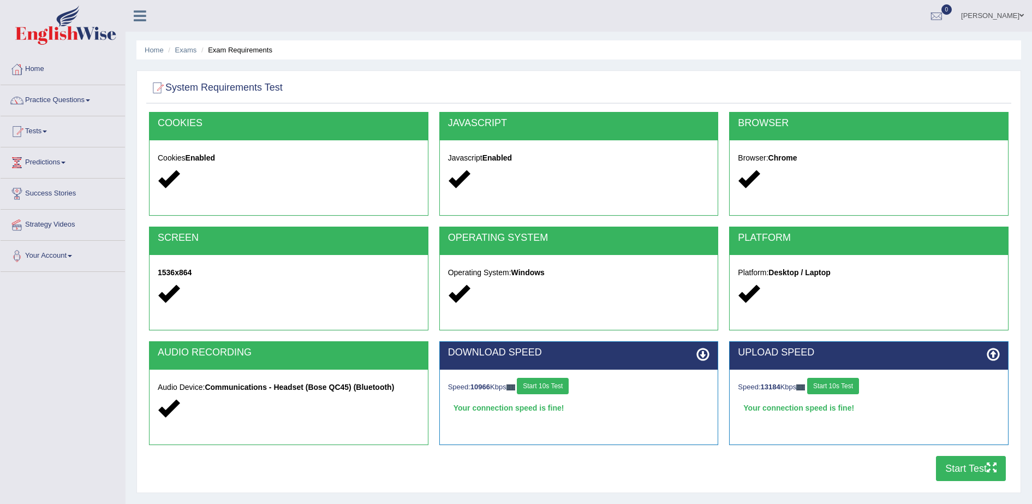  What do you see at coordinates (63, 161) in the screenshot?
I see `a: Predictions` at bounding box center [63, 161].